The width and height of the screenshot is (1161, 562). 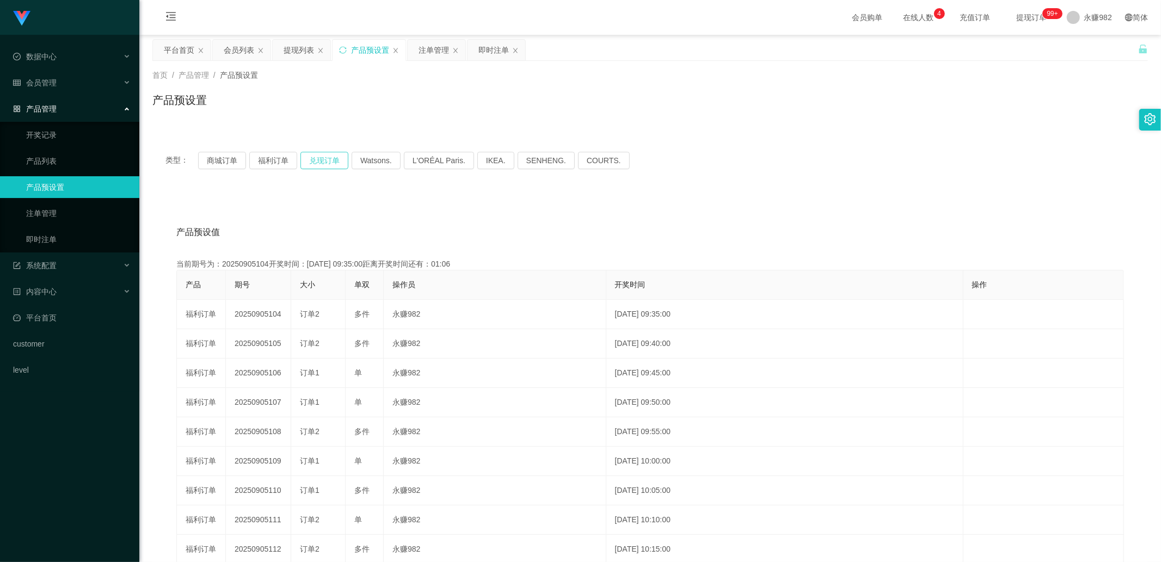 What do you see at coordinates (78, 240) in the screenshot?
I see `a: 即时注单` at bounding box center [78, 240].